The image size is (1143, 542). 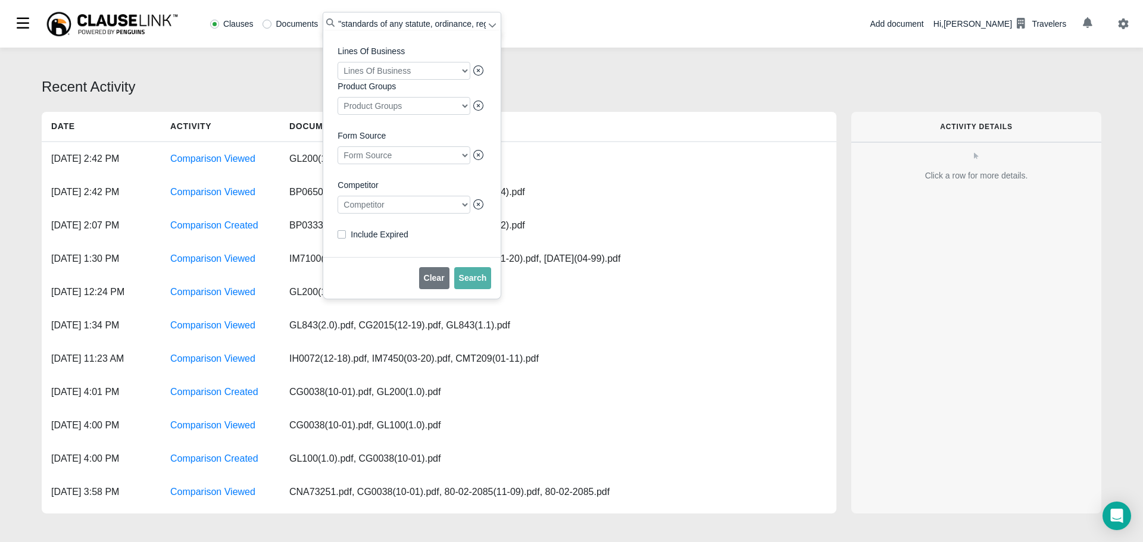 I want to click on h5: Activity, so click(x=220, y=126).